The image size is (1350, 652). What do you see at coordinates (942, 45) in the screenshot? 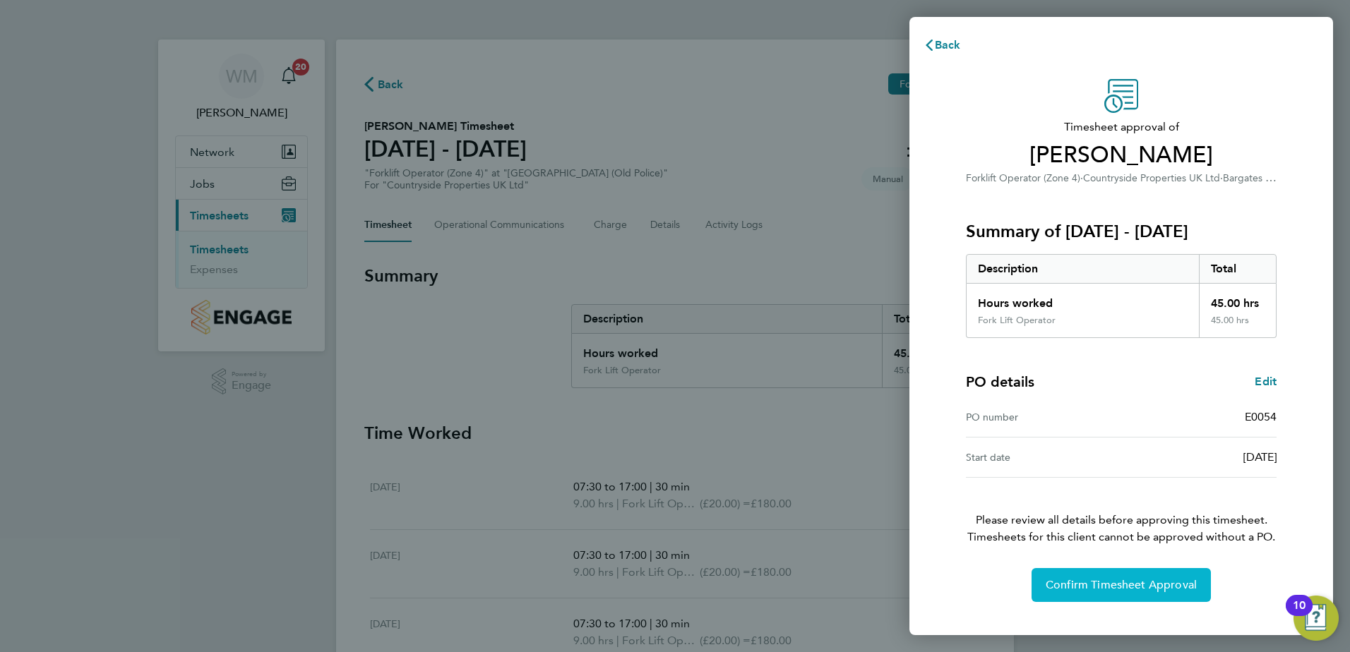
I see `button: Back` at bounding box center [942, 45].